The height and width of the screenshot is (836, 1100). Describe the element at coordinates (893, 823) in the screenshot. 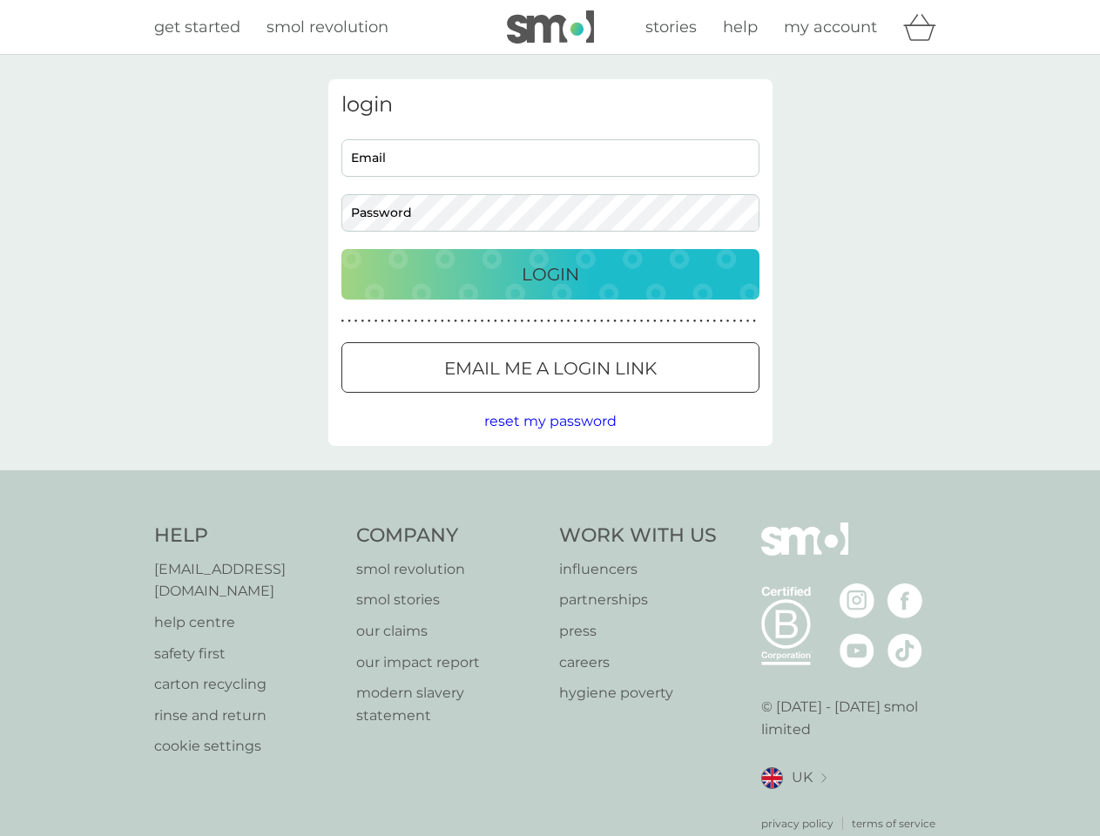

I see `p: terms of service` at that location.